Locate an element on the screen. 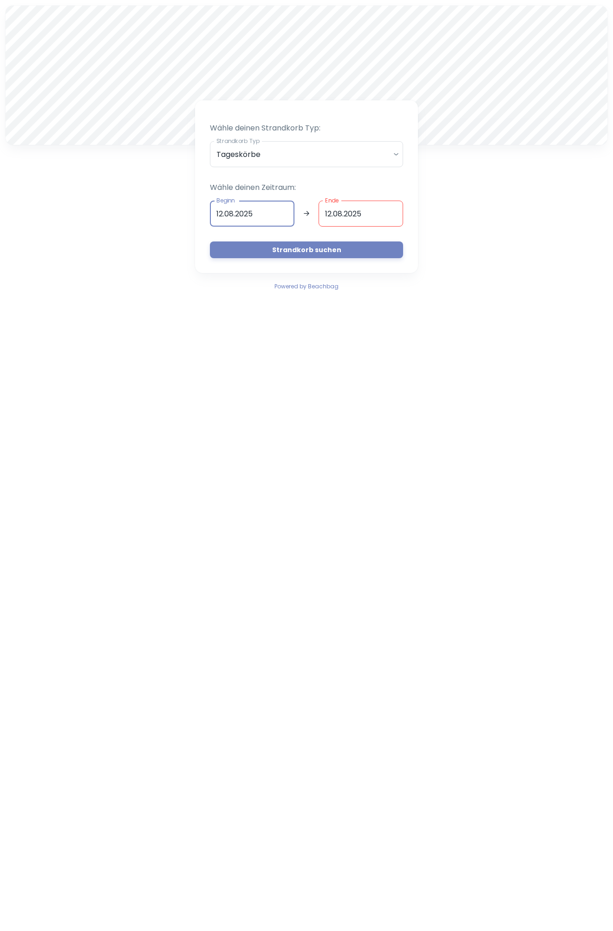 This screenshot has width=613, height=931. div: Tageskörbe is located at coordinates (306, 154).